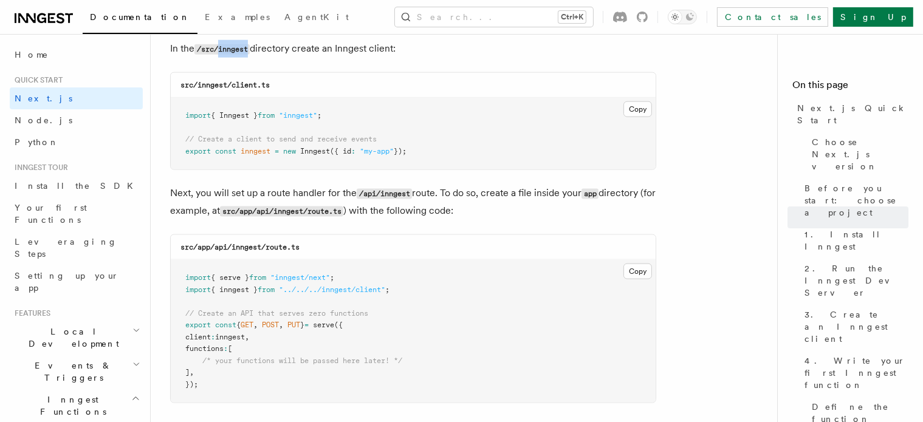  I want to click on span: { serve }, so click(230, 278).